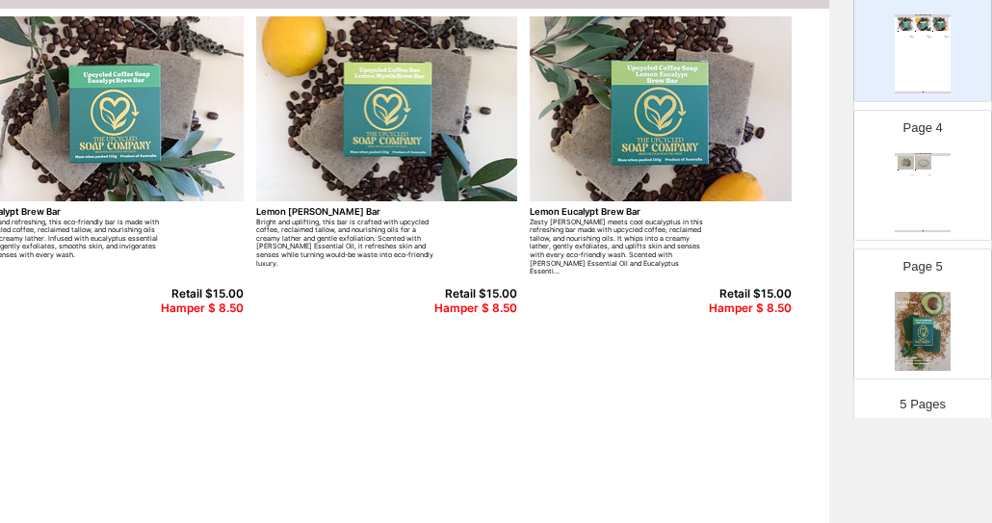 This screenshot has height=523, width=992. I want to click on div: Keep your bars high and dry with our Eco Friendly Soap Dish. Designed for airflow and drainage, i..., so click(921, 170).